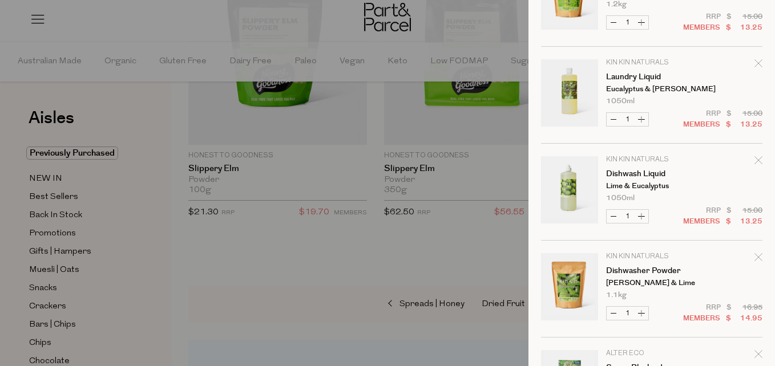 The height and width of the screenshot is (366, 775). I want to click on a: Dishwasher Powder, so click(650, 271).